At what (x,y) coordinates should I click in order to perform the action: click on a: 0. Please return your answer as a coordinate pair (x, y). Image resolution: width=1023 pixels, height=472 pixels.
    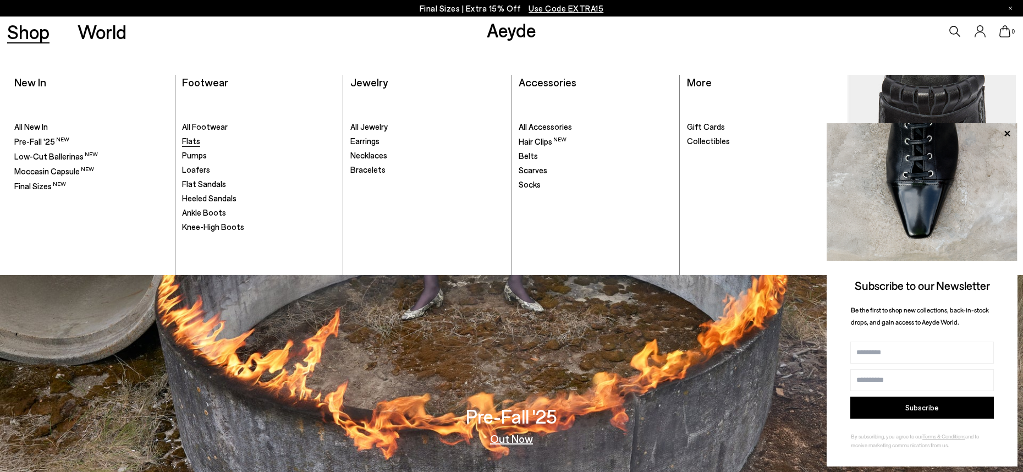
    Looking at the image, I should click on (1005, 31).